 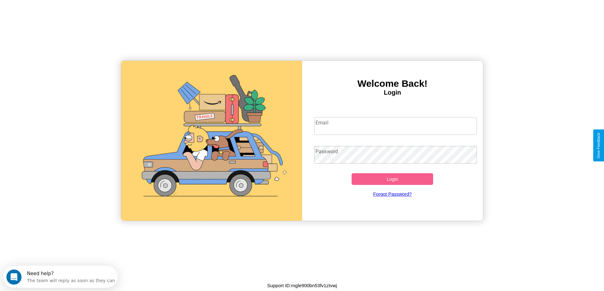 What do you see at coordinates (392, 84) in the screenshot?
I see `h3: Welcome Back!` at bounding box center [392, 84].